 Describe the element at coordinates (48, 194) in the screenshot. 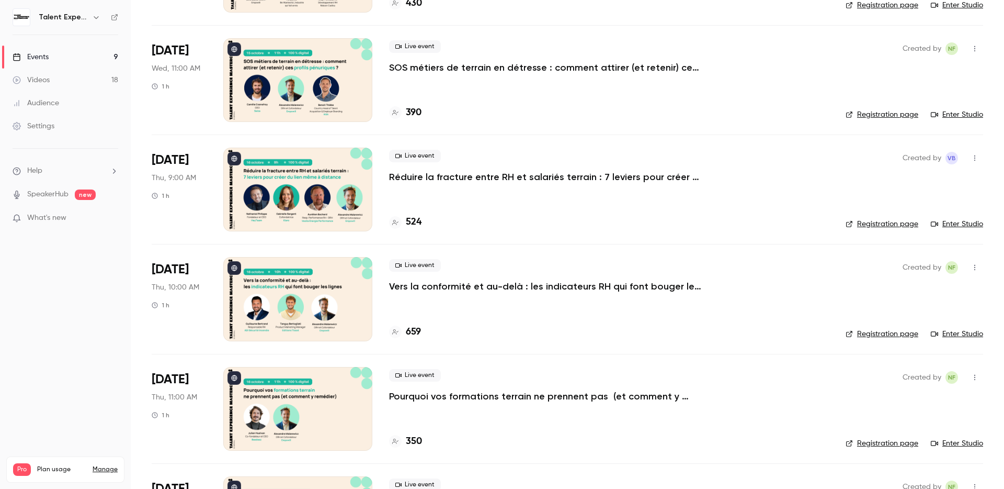

I see `a: SpeakerHub` at that location.